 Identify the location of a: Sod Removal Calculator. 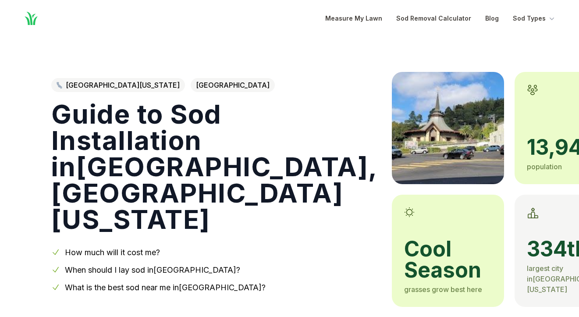
(434, 18).